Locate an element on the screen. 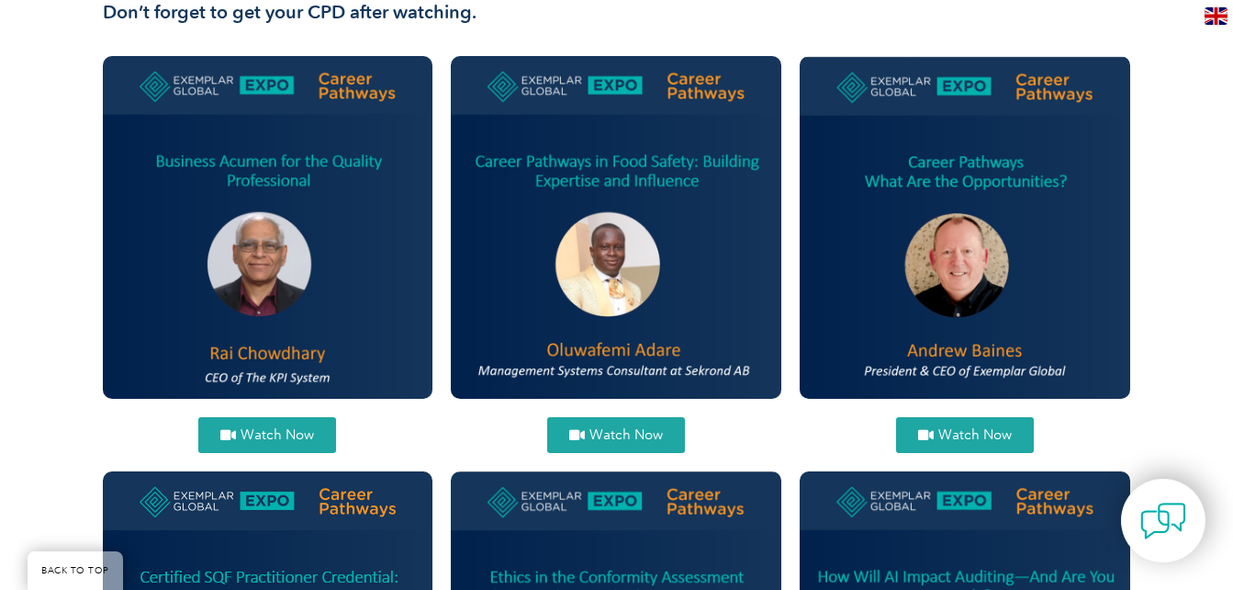 This screenshot has height=590, width=1233. img: andrew is located at coordinates (965, 227).